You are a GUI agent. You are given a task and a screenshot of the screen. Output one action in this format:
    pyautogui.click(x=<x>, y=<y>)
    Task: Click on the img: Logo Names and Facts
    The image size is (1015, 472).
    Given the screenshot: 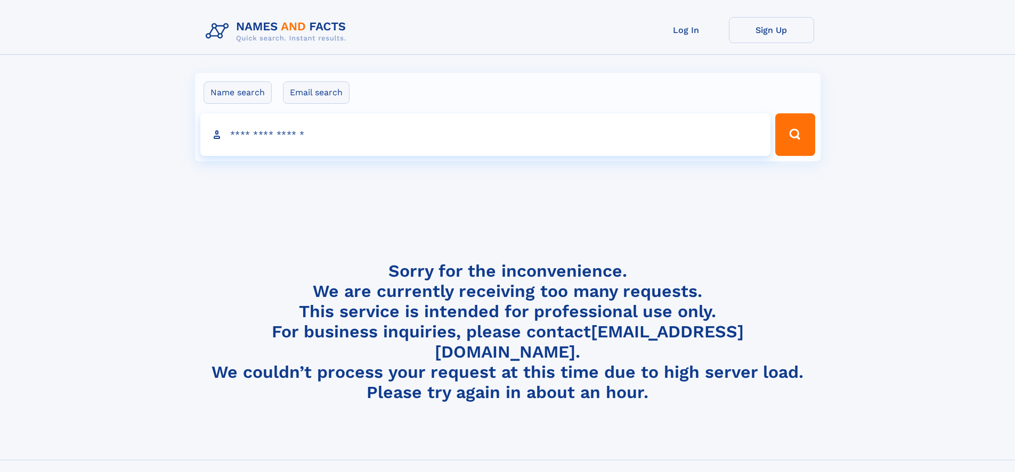 What is the action you would take?
    pyautogui.click(x=278, y=31)
    